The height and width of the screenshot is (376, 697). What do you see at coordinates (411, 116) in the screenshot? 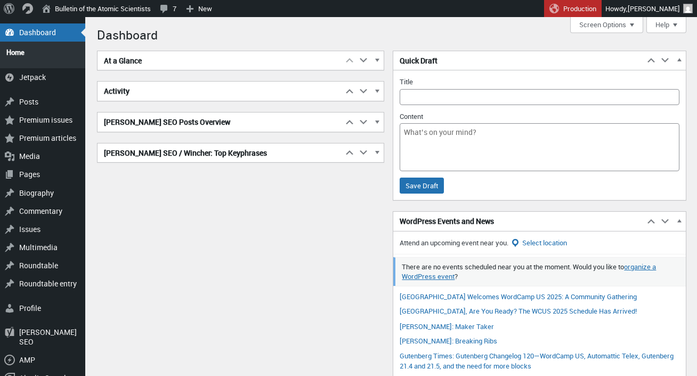
I see `label: Content` at bounding box center [411, 116].